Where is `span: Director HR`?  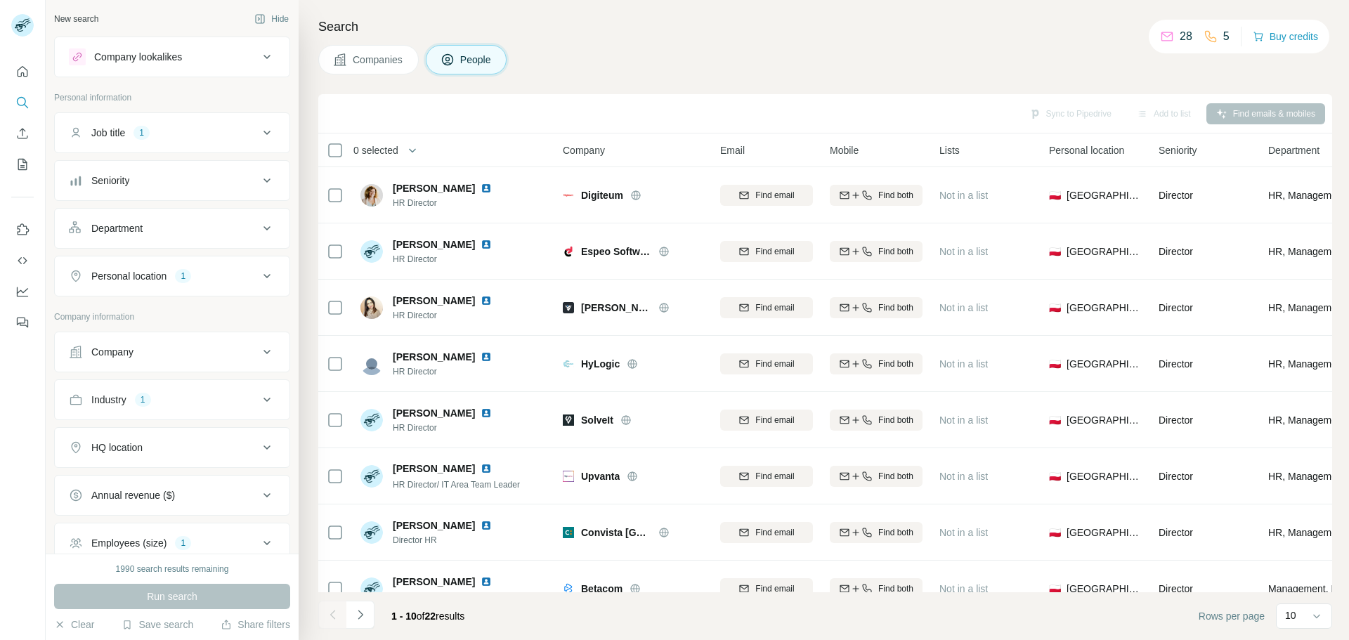
span: Director HR is located at coordinates (450, 540).